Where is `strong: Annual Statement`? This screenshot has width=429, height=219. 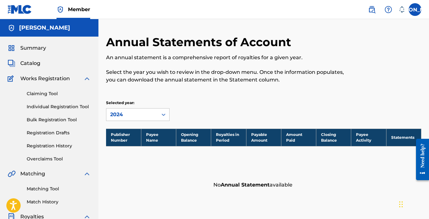 strong: Annual Statement is located at coordinates (245, 184).